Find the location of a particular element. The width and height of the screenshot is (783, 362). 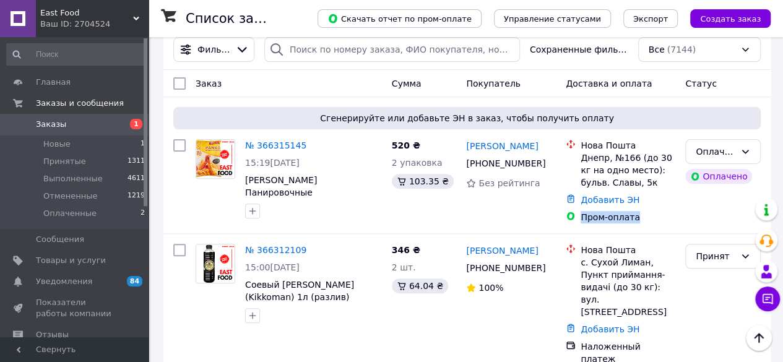

button: Управление статусами is located at coordinates (552, 19).